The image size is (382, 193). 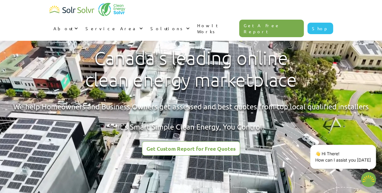 What do you see at coordinates (191, 69) in the screenshot?
I see `h1: Canada's leading online clean energy marketplace` at bounding box center [191, 69].